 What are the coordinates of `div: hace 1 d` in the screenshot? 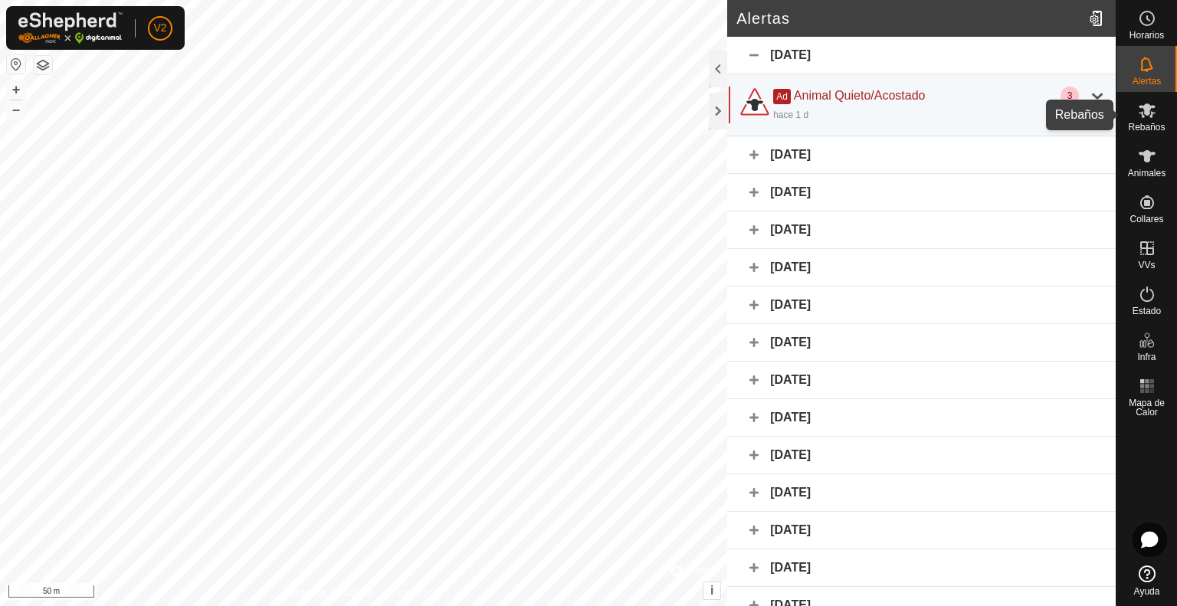 It's located at (791, 115).